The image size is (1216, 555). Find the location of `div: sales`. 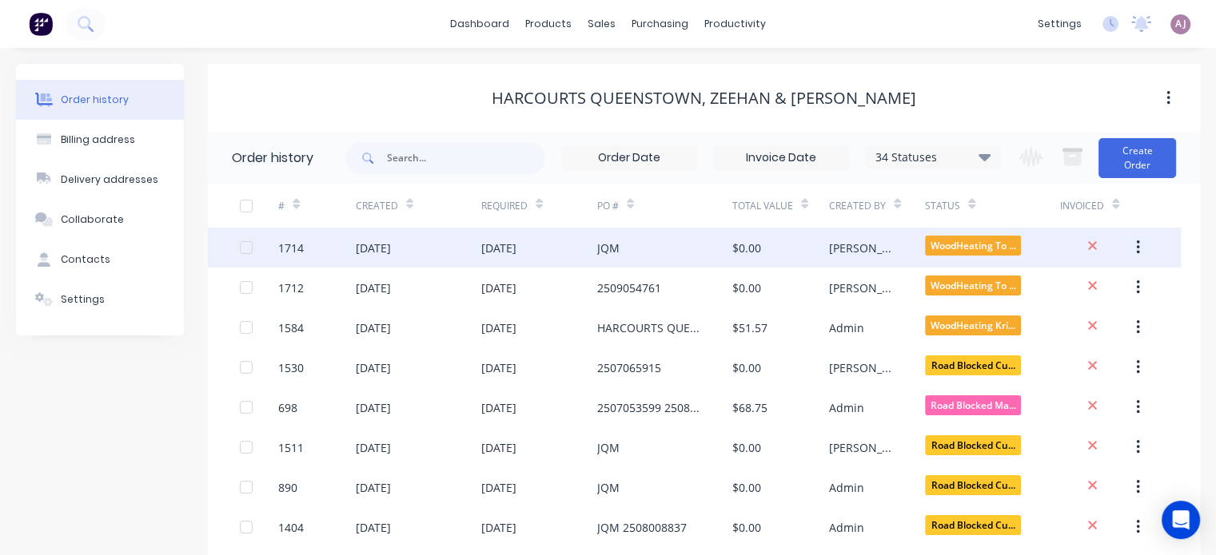

div: sales is located at coordinates (601, 24).